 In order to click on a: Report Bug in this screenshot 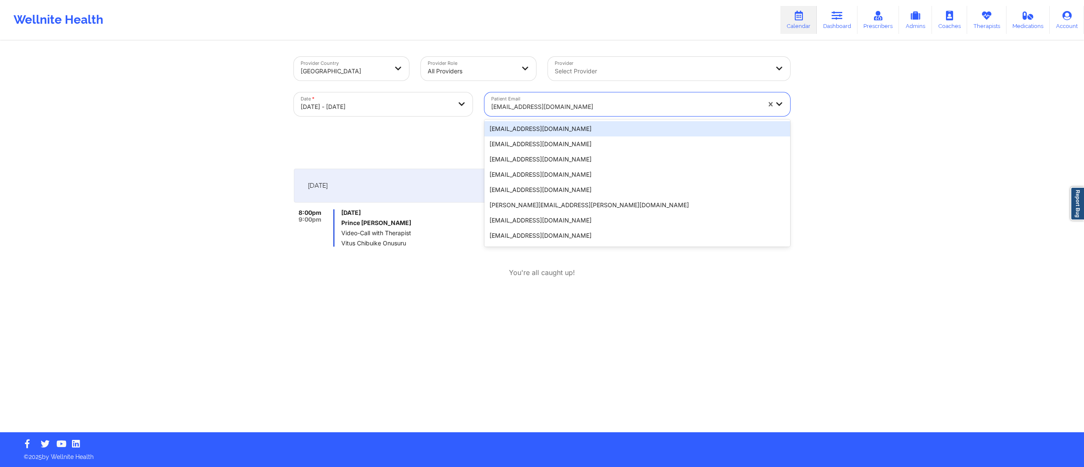, I will do `click(1077, 203)`.